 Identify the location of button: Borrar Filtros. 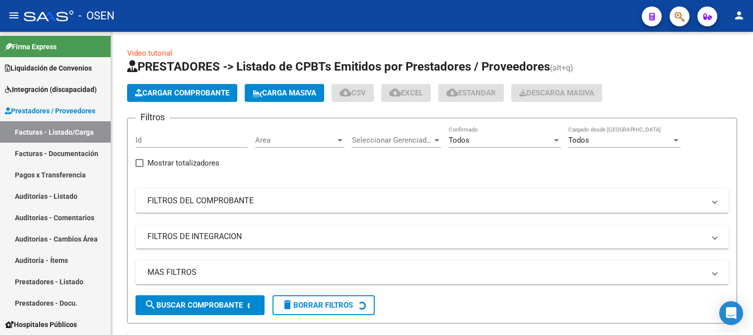
(324, 305).